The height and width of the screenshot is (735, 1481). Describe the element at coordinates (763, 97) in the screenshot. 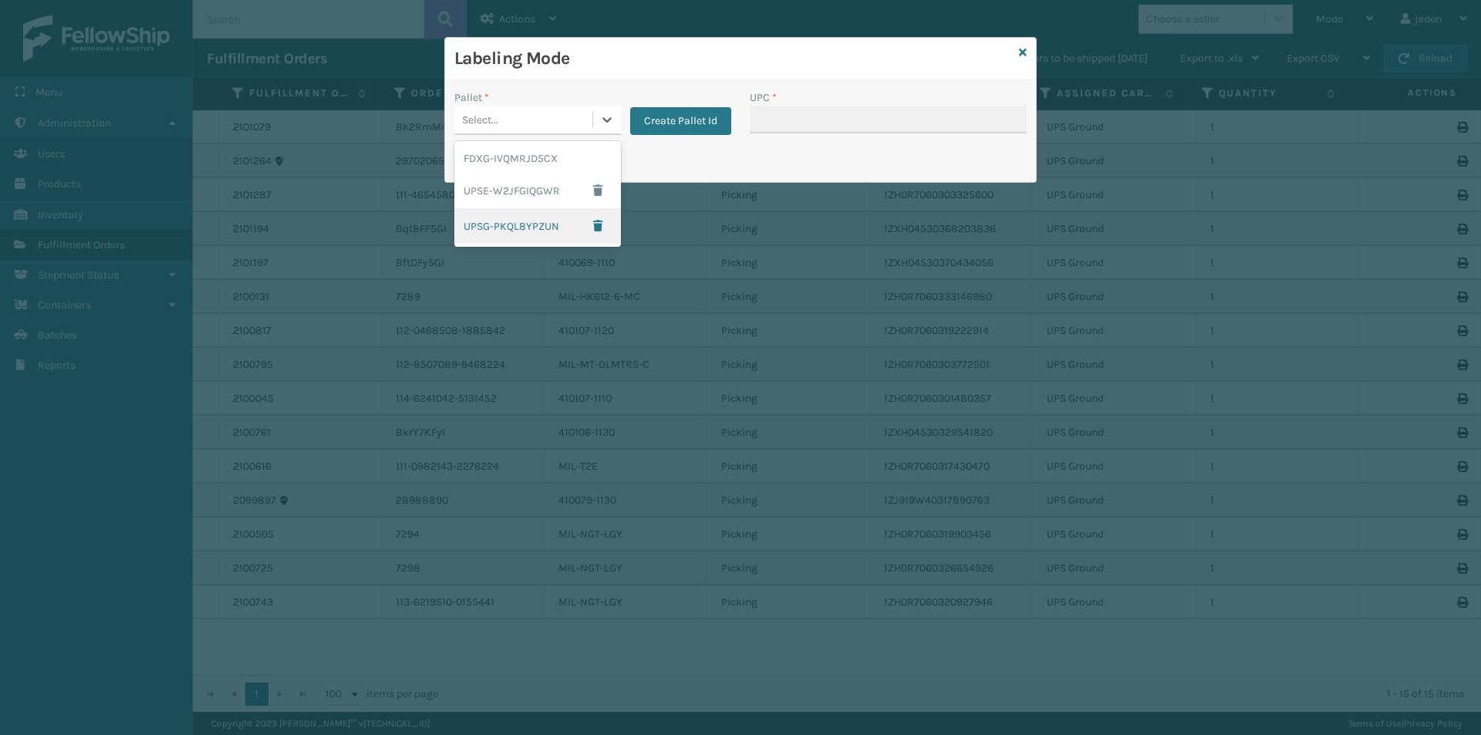

I see `label: UPC` at that location.